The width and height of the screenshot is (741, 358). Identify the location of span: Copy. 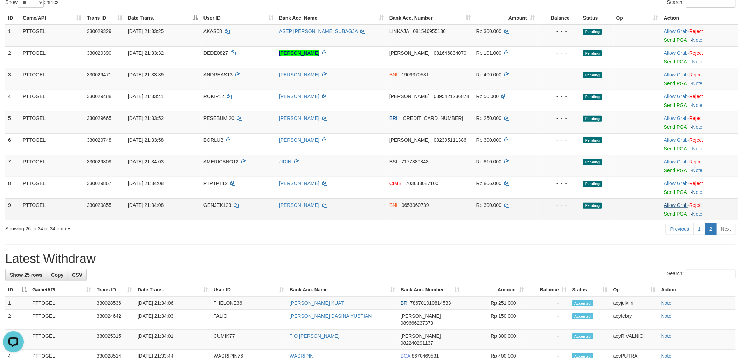
(57, 275).